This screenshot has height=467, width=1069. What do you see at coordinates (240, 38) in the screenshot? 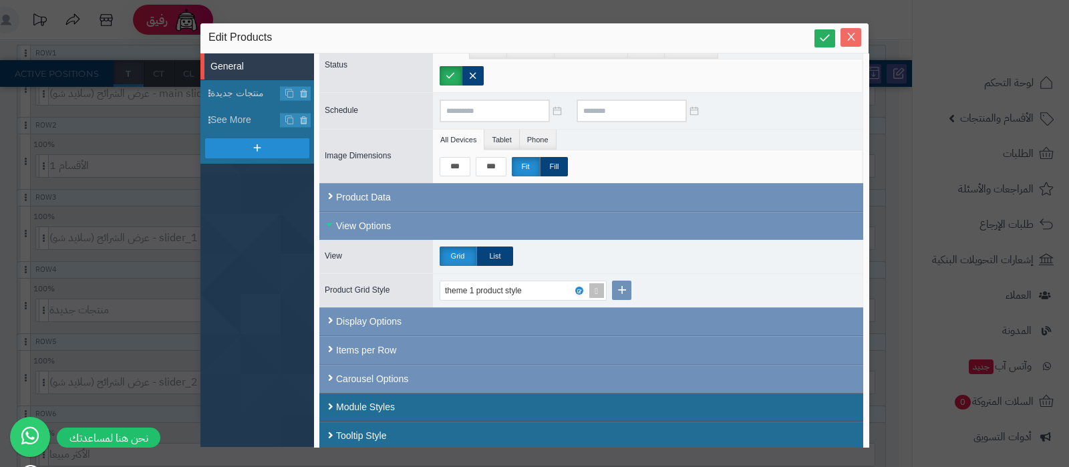
I see `span: Edit Products` at bounding box center [240, 38].